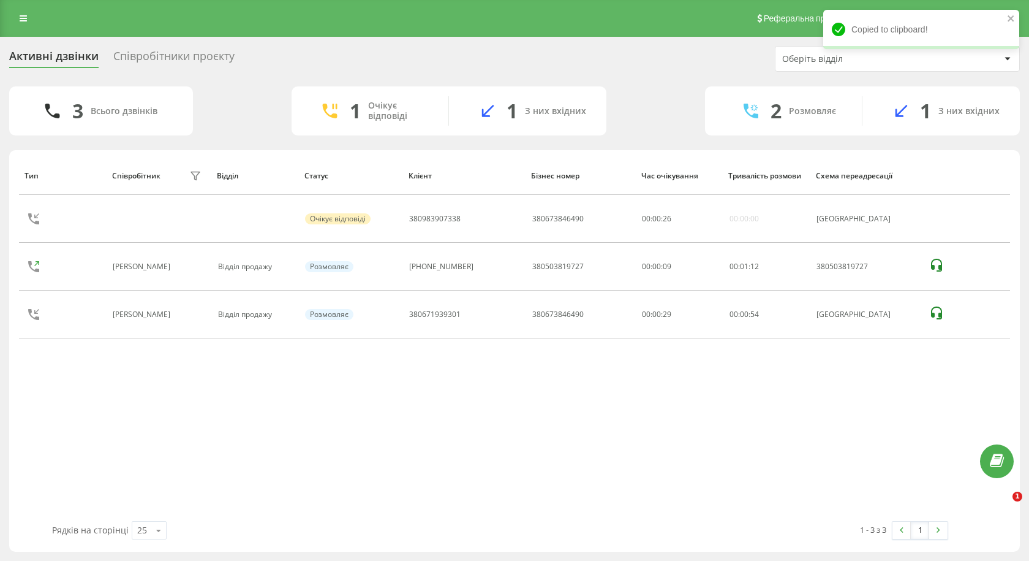 This screenshot has width=1029, height=561. Describe the element at coordinates (1012, 19) in the screenshot. I see `button: close` at that location.